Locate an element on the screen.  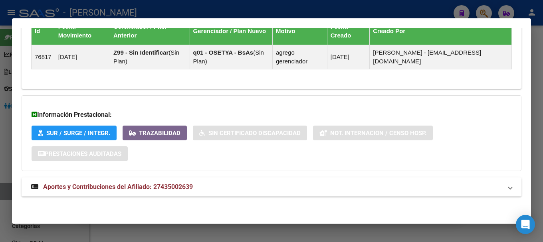
td: agrego gerenciador is located at coordinates (300, 57).